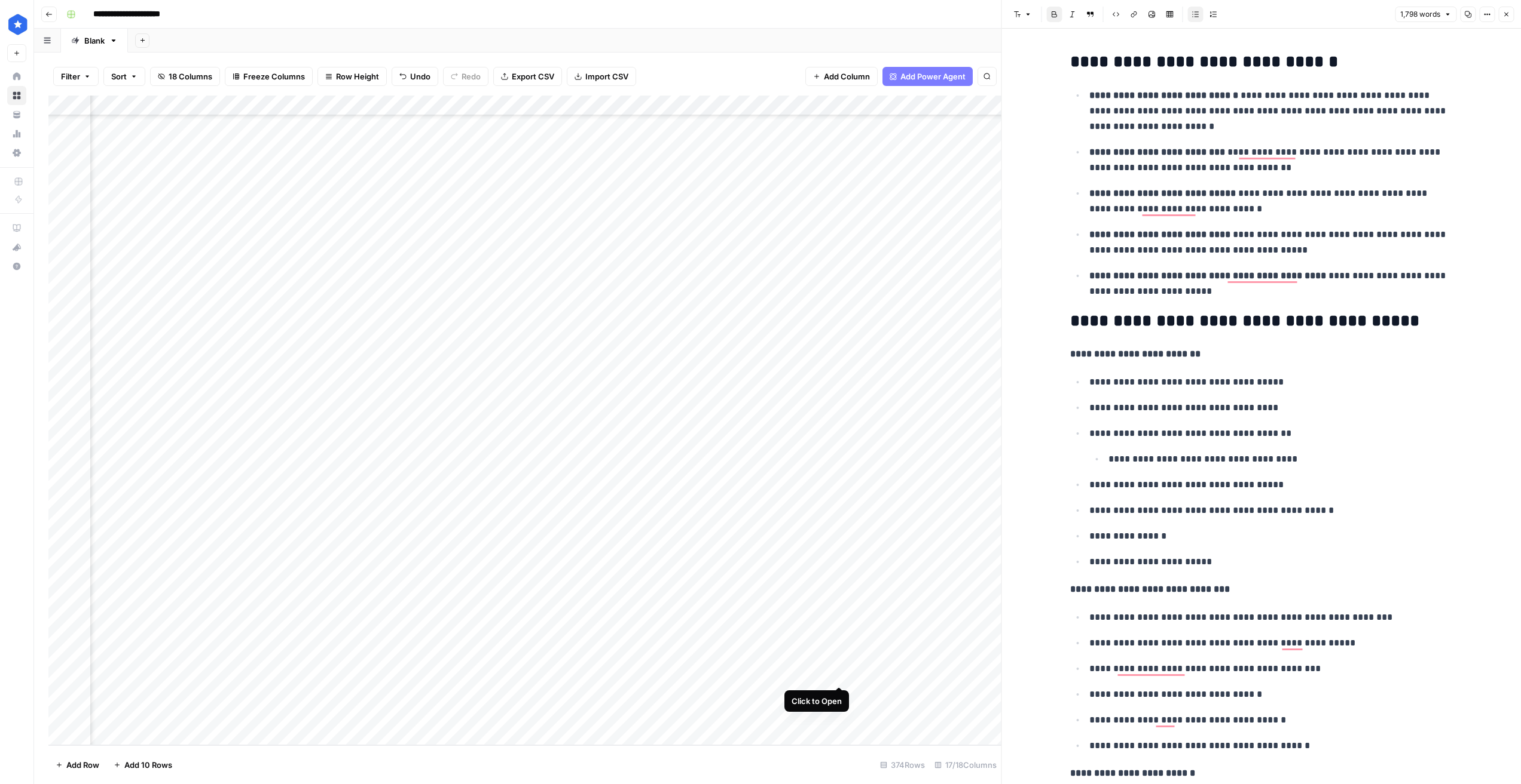 Image resolution: width=1521 pixels, height=784 pixels. Describe the element at coordinates (95, 41) in the screenshot. I see `a: Blank` at that location.